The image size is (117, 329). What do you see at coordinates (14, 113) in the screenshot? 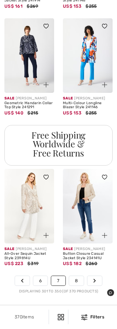
I see `span: US$ 140` at bounding box center [14, 113].